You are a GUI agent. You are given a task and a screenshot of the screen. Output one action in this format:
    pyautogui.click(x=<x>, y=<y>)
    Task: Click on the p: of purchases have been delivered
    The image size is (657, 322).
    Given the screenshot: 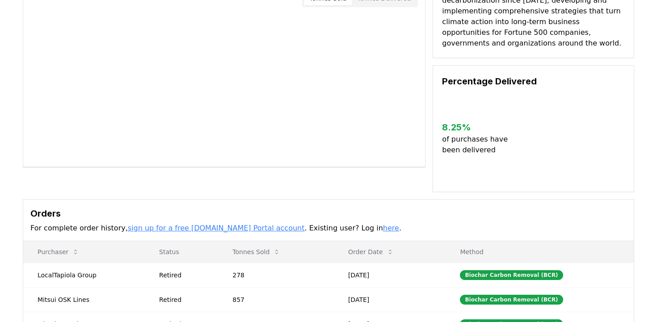 What is the action you would take?
    pyautogui.click(x=478, y=145)
    